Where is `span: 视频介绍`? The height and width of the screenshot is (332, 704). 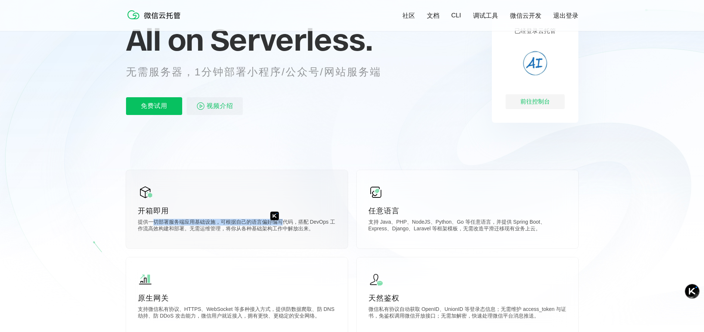 span: 视频介绍 is located at coordinates (220, 106).